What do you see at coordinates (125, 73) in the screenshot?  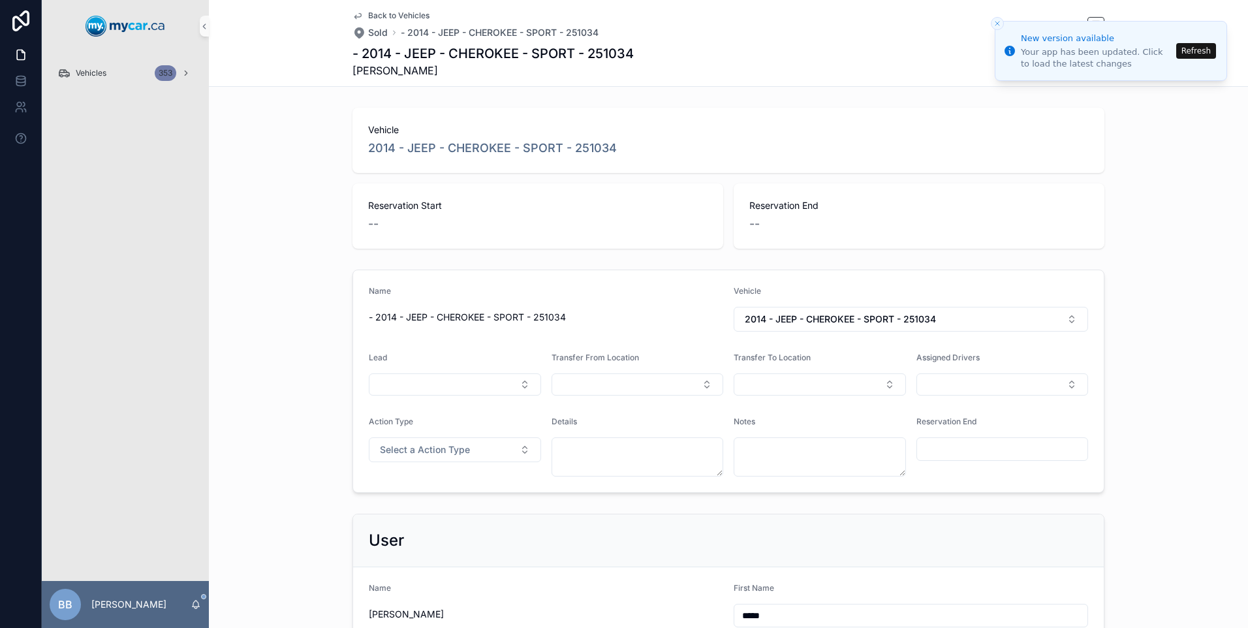 I see `a: Vehicles353` at bounding box center [125, 73].